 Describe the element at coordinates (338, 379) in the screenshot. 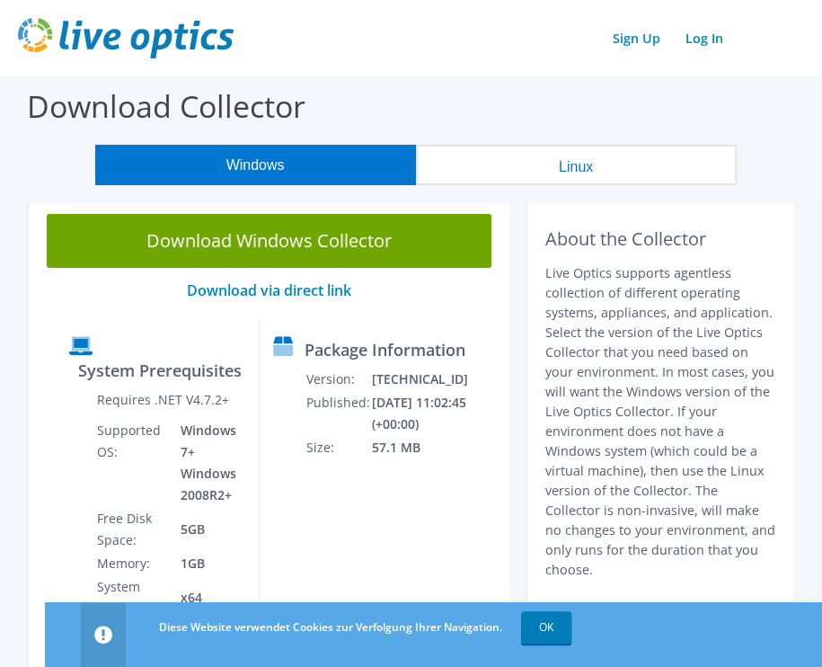

I see `td: Version:` at that location.